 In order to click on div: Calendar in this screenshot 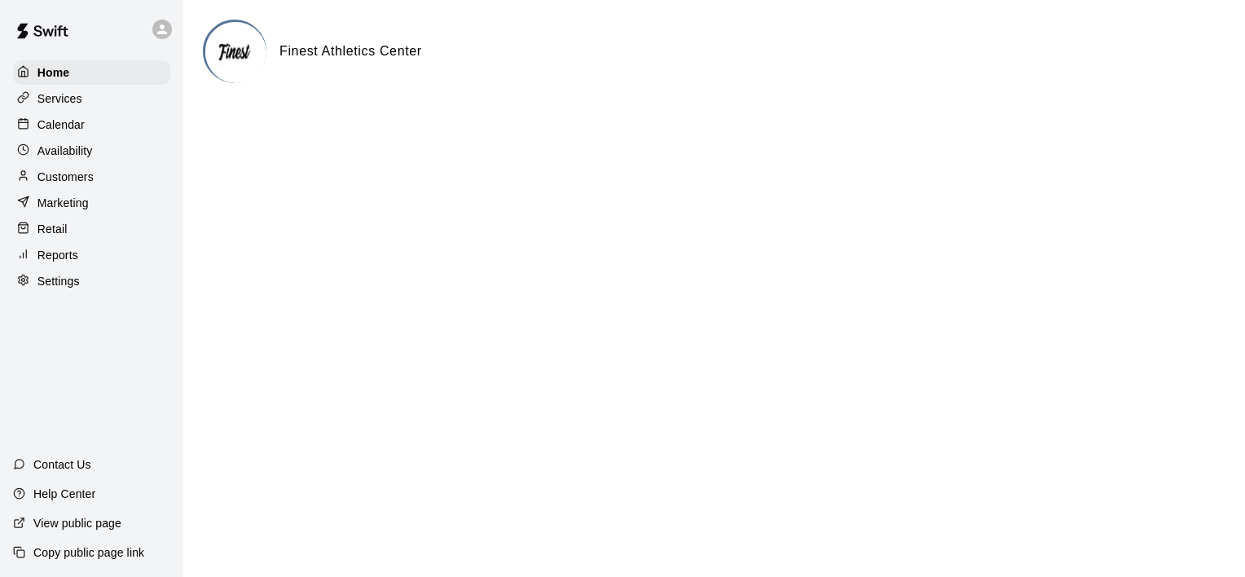, I will do `click(91, 125)`.